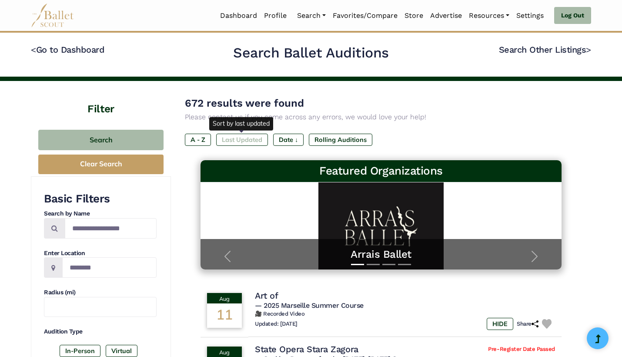  Describe the element at coordinates (275, 16) in the screenshot. I see `a: Profile` at that location.